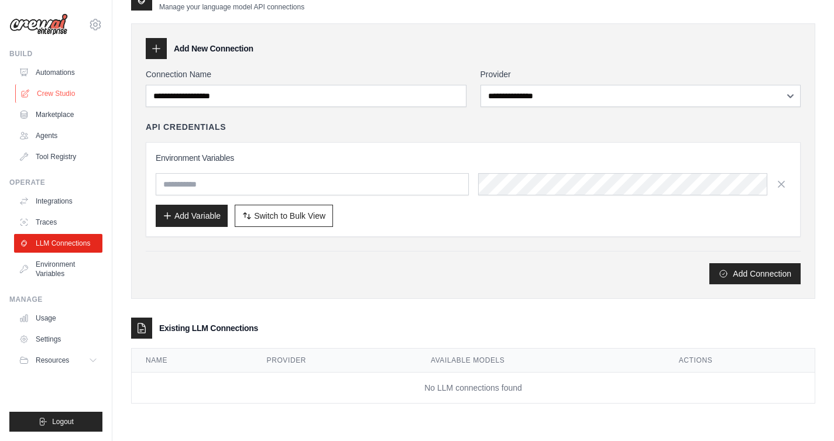  I want to click on span: Switch to Bulk View, so click(290, 216).